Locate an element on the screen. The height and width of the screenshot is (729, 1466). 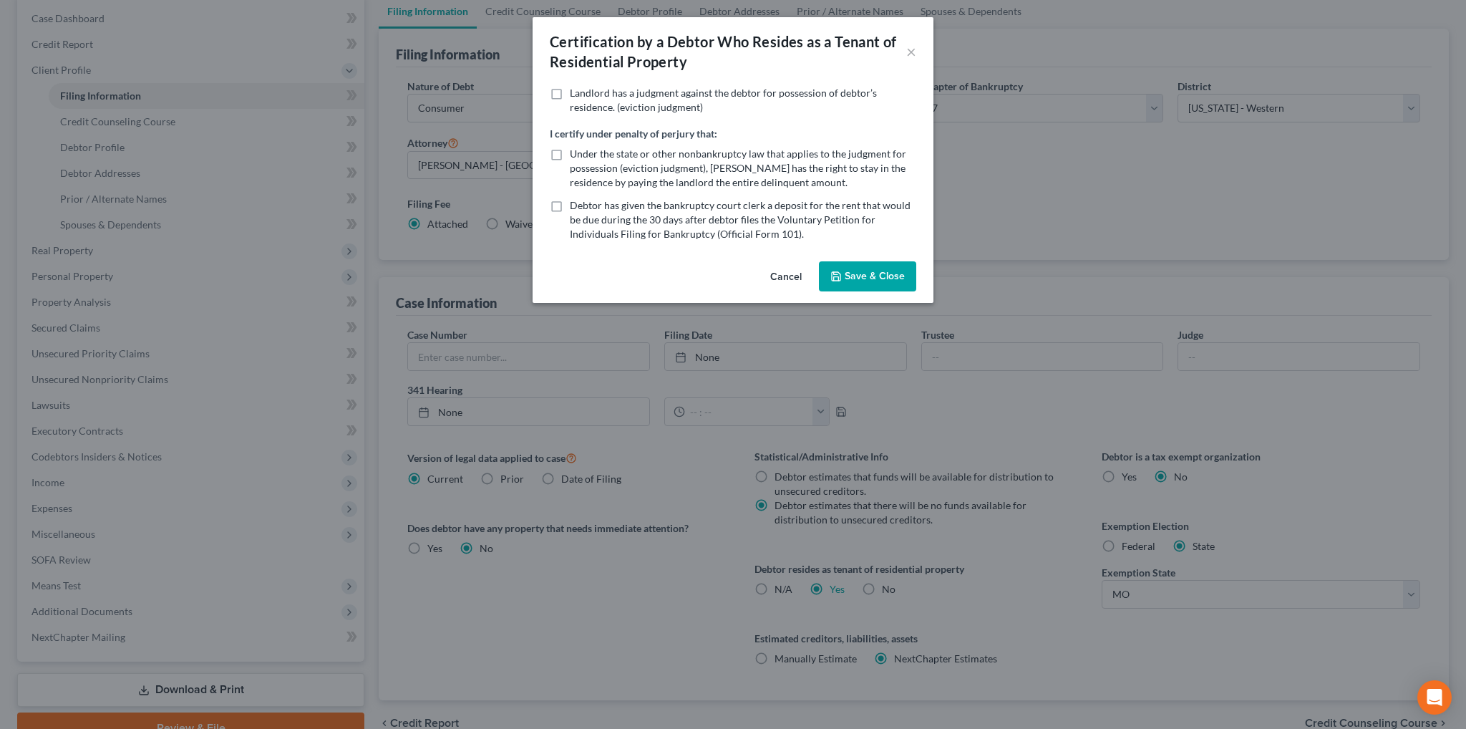
span: Under the state or other nonbankruptcy law that applies to the judgment for possession (eviction ... is located at coordinates (738, 167).